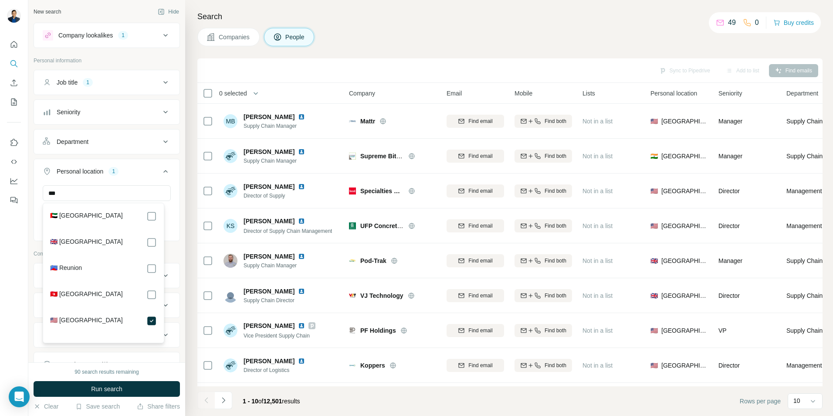 This screenshot has height=416, width=833. Describe the element at coordinates (107, 335) in the screenshot. I see `button: HQ location` at that location.